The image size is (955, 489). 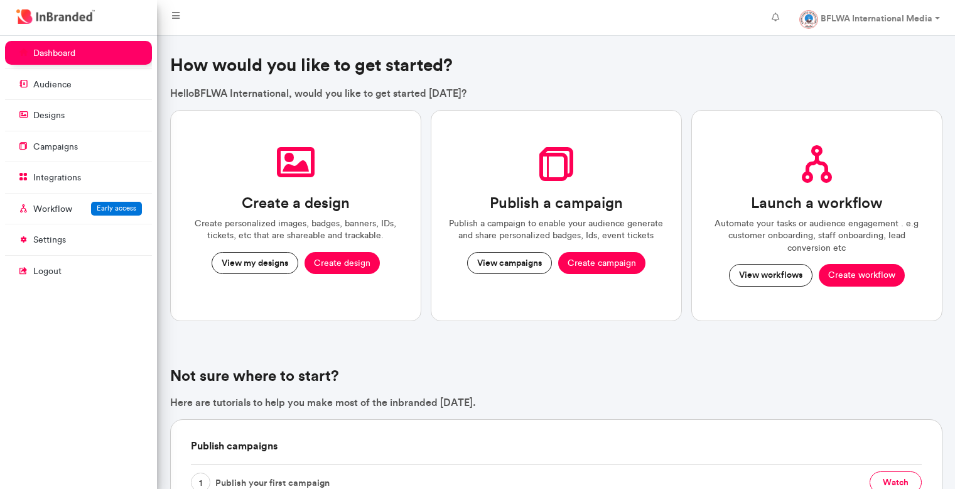 What do you see at coordinates (52, 85) in the screenshot?
I see `p: audience` at bounding box center [52, 85].